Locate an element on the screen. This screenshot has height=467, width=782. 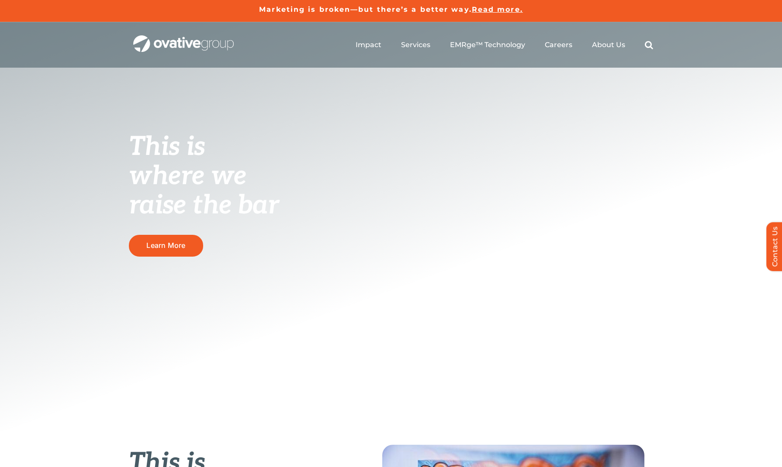
a: Impact is located at coordinates (368, 45).